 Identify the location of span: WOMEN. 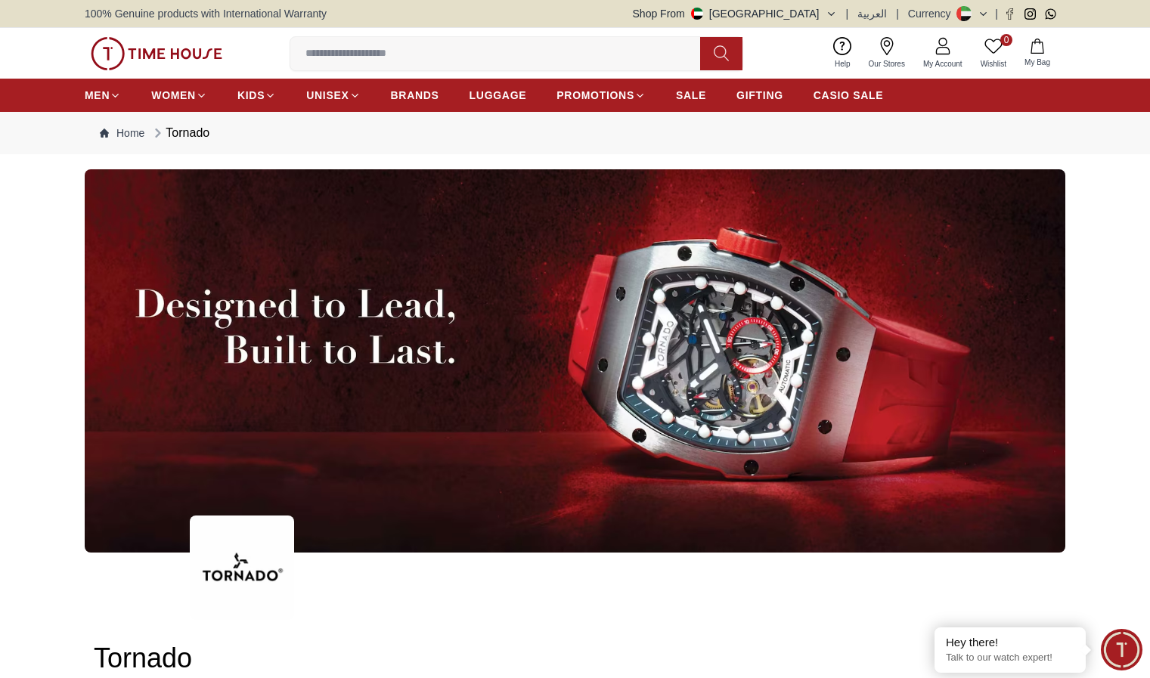
(173, 95).